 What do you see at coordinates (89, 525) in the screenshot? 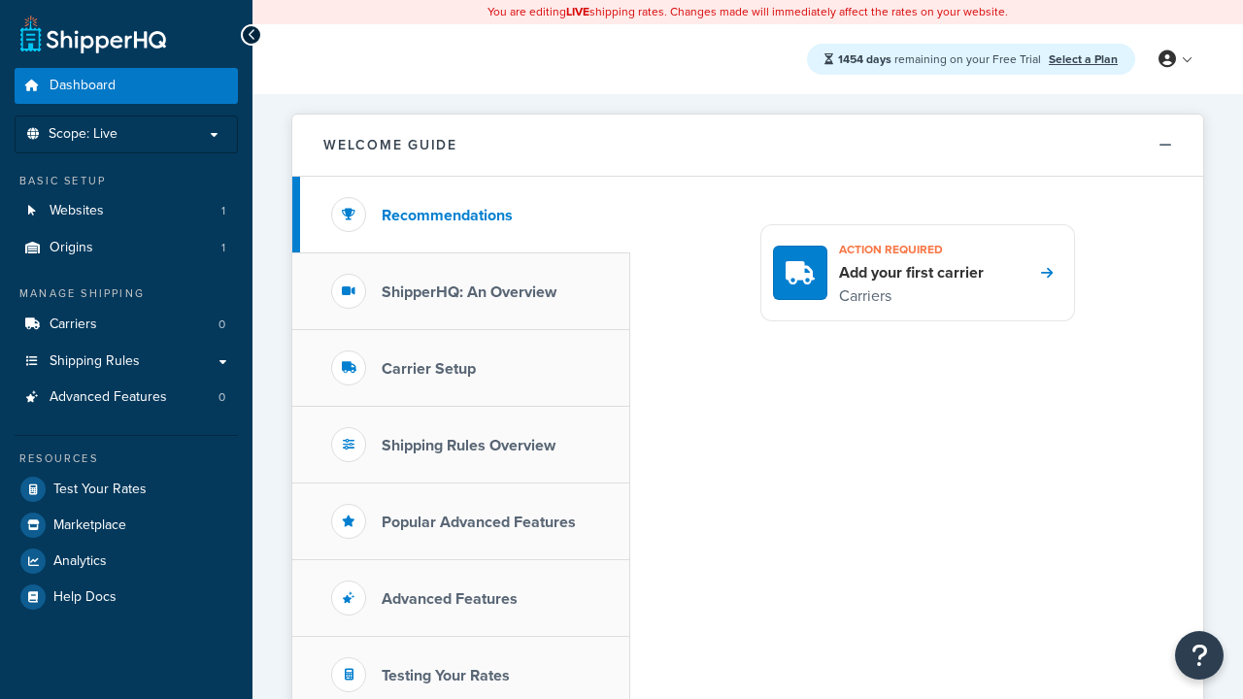
I see `span: Marketplace` at bounding box center [89, 525].